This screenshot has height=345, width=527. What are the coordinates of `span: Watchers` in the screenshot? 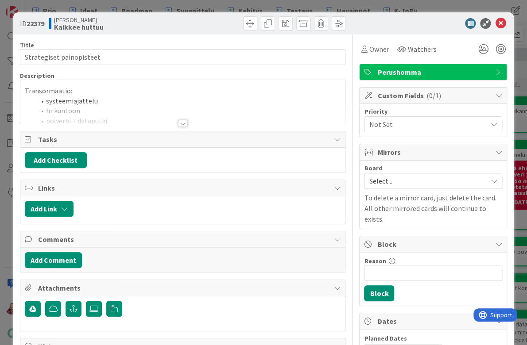 It's located at (421, 49).